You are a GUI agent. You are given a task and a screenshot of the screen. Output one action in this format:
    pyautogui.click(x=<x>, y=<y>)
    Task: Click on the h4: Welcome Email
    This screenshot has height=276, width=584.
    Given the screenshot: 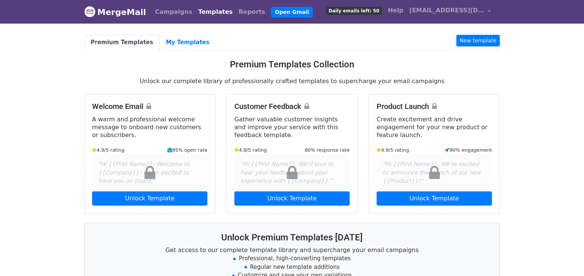 What is the action you would take?
    pyautogui.click(x=150, y=106)
    